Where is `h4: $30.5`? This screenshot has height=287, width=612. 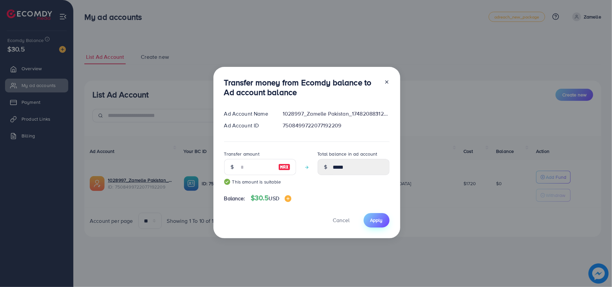
h4: $30.5 is located at coordinates (271, 198).